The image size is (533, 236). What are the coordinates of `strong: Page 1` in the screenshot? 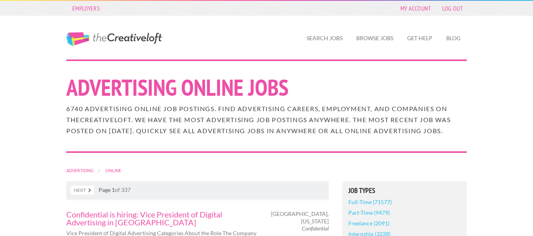 It's located at (107, 190).